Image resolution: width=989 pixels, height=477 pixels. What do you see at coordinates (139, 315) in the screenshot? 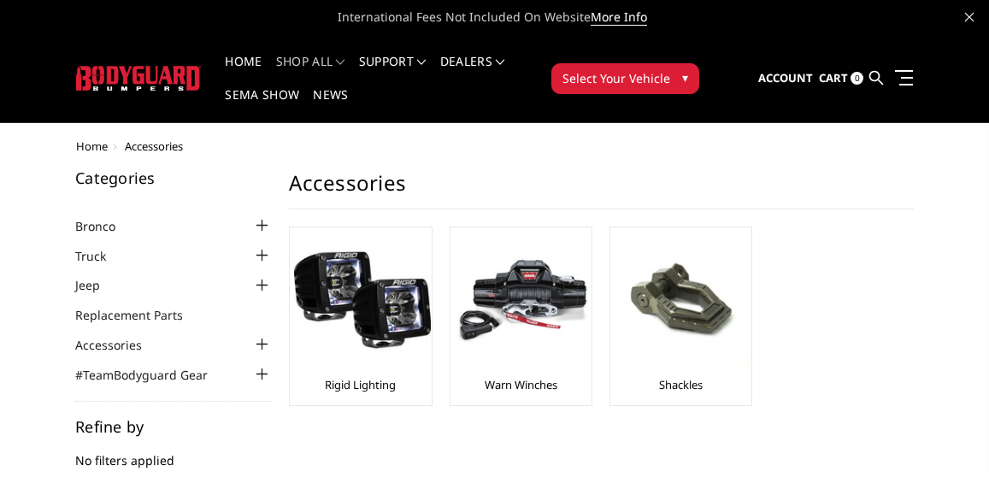
I see `a: Replacement Parts` at bounding box center [139, 315].